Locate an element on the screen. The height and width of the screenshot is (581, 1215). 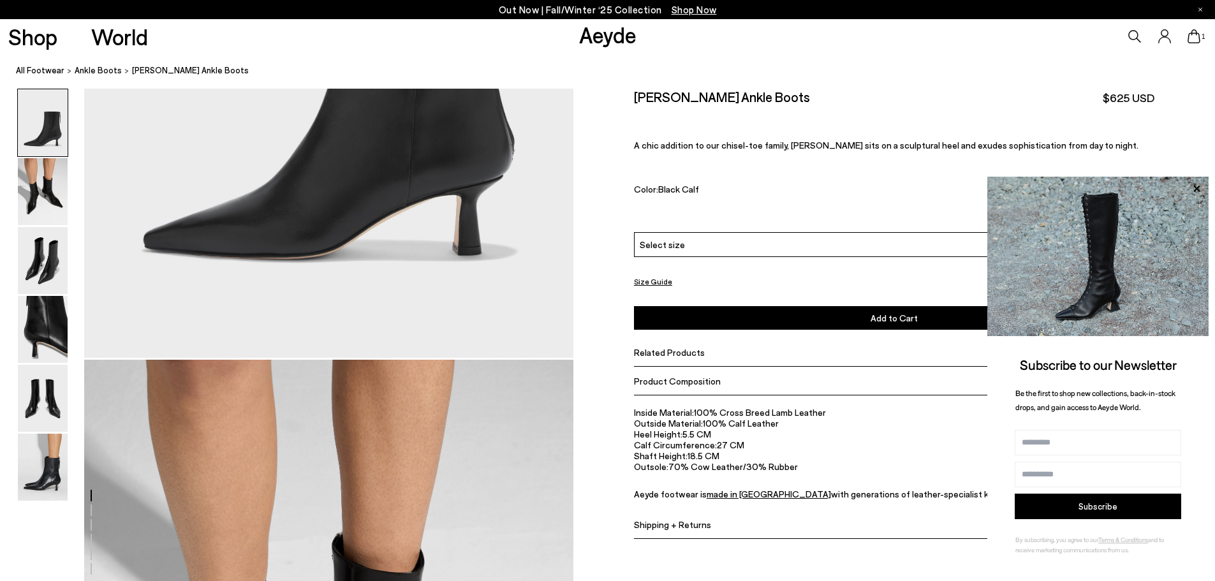
p: Aeyde footwear is with generations of leather-specialist knowledge in family-run factories. is located at coordinates (894, 493).